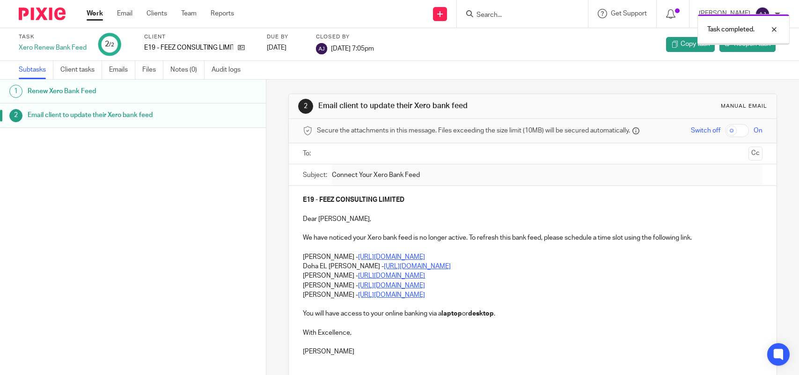 The image size is (799, 375). Describe the element at coordinates (42, 14) in the screenshot. I see `img: Pixie` at that location.